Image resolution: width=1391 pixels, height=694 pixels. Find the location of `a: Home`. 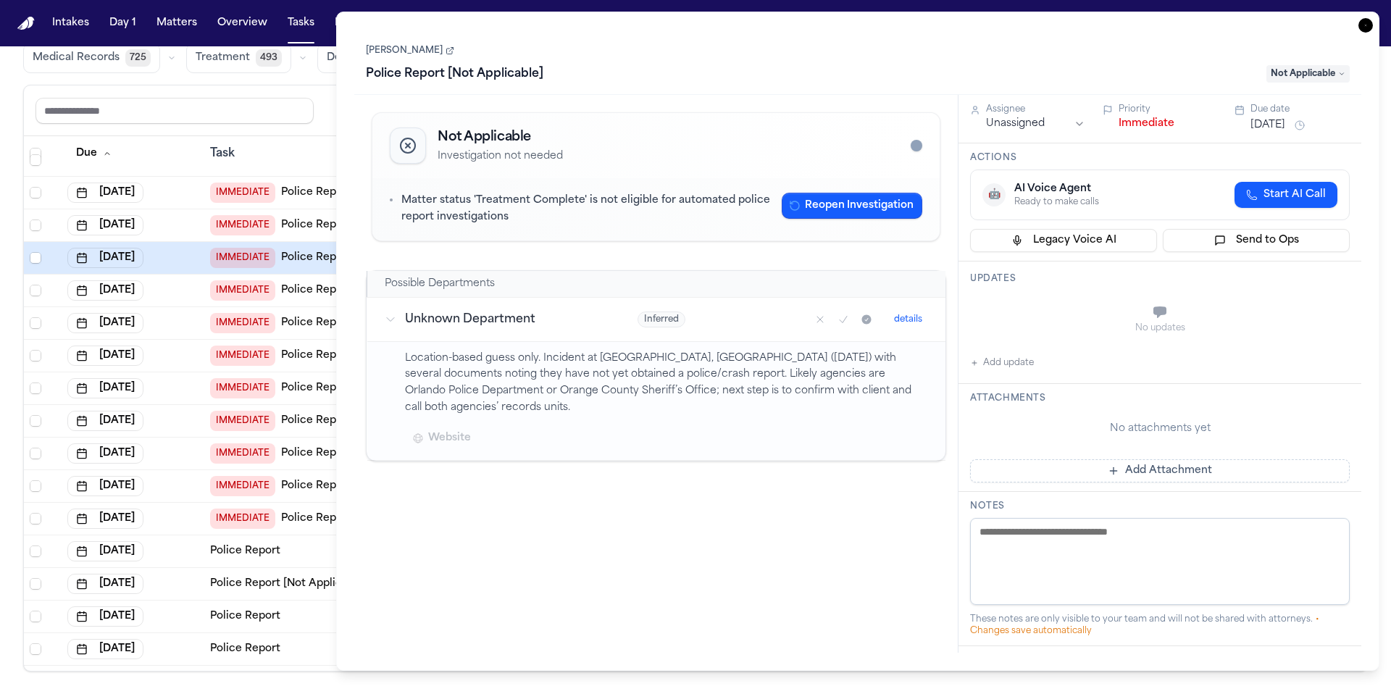

a: Home is located at coordinates (26, 23).